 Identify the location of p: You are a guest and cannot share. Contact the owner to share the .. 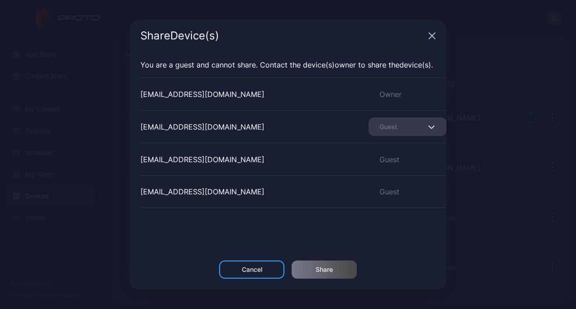
(288, 65).